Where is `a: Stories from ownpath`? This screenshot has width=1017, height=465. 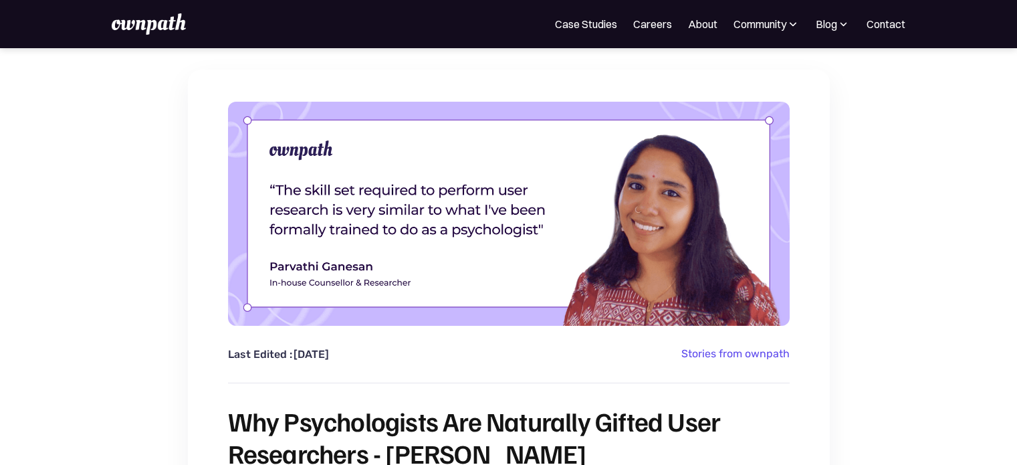 a: Stories from ownpath is located at coordinates (736, 354).